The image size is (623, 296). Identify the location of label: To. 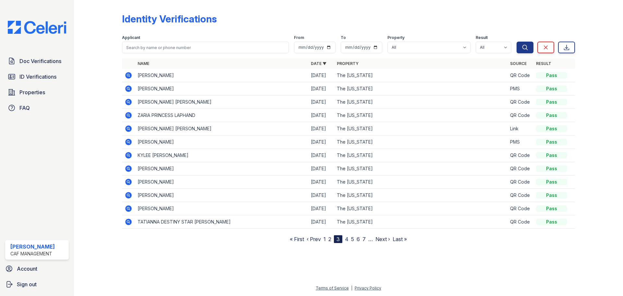
(343, 38).